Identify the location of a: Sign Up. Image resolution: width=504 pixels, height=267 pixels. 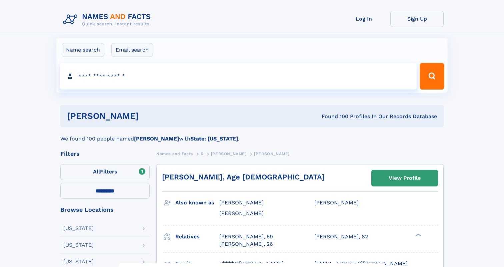
(417, 19).